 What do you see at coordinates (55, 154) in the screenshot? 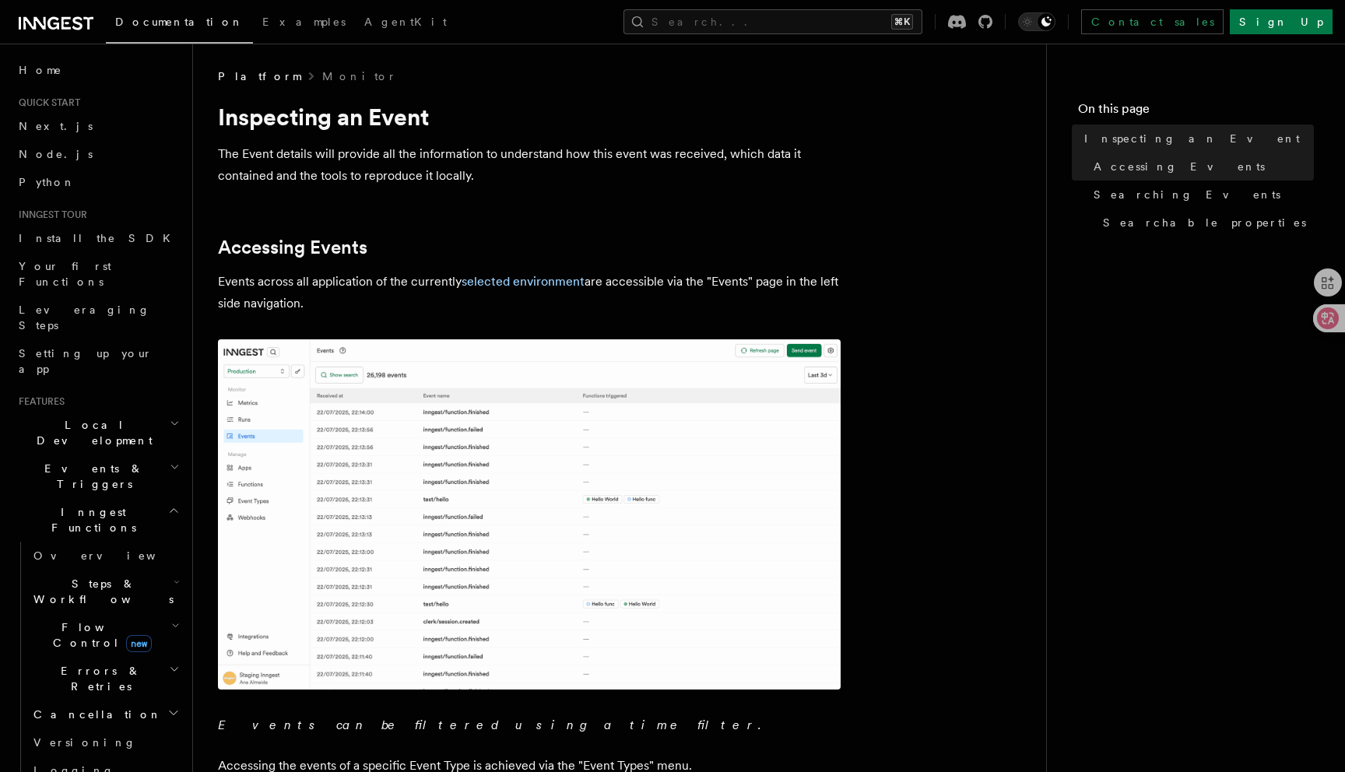
I see `span: Node.js` at bounding box center [55, 154].